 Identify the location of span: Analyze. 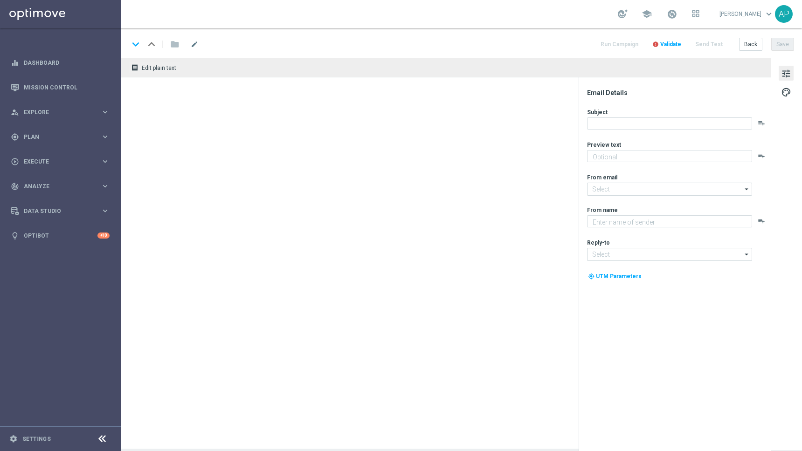
(62, 187).